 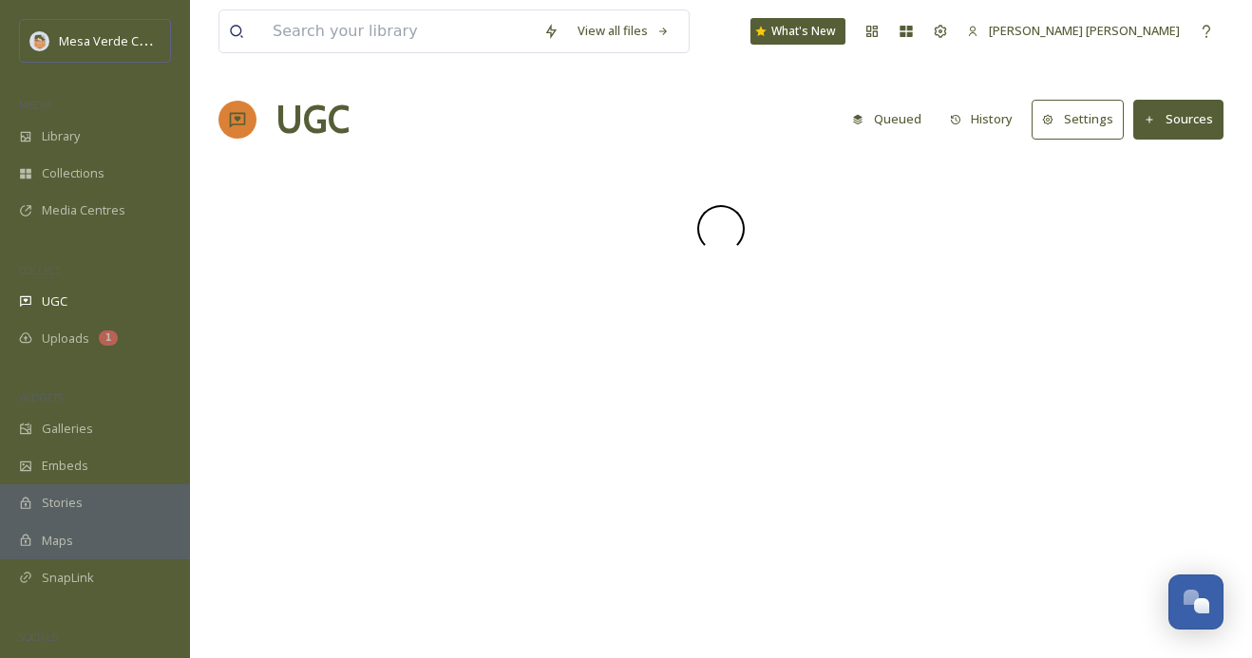 I want to click on a: Sources, so click(x=1178, y=119).